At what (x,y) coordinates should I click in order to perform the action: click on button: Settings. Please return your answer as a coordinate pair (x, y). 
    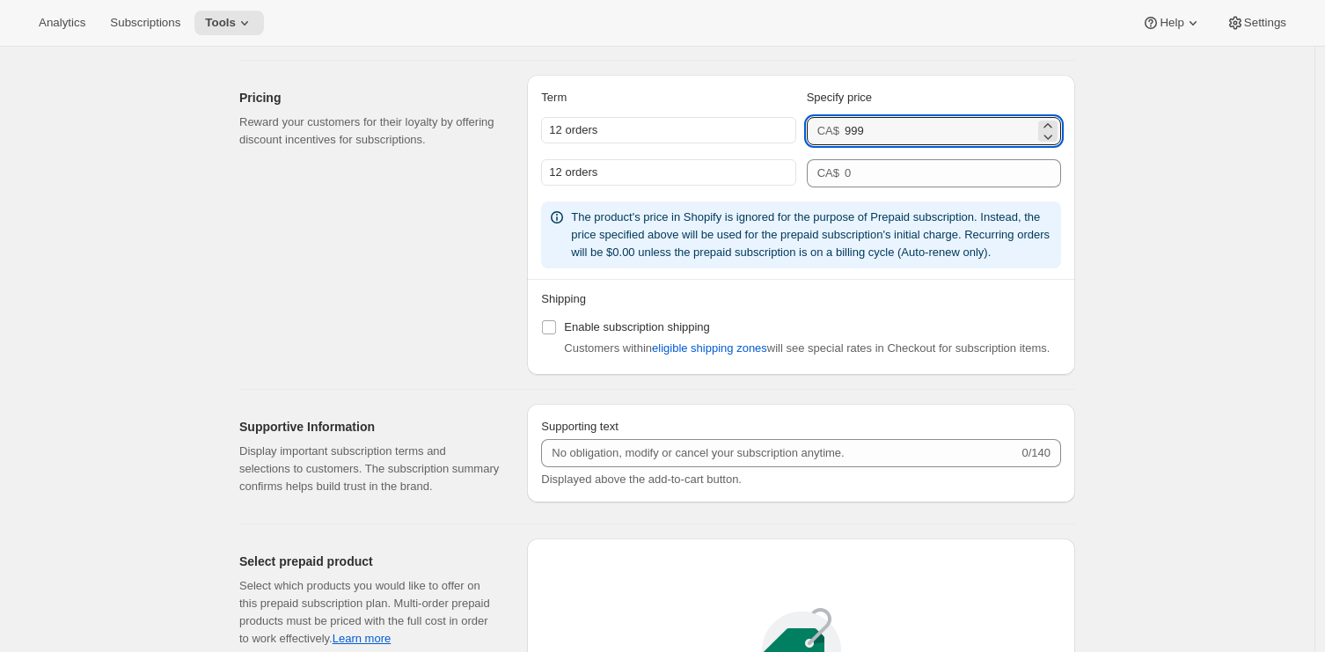
    Looking at the image, I should click on (1256, 23).